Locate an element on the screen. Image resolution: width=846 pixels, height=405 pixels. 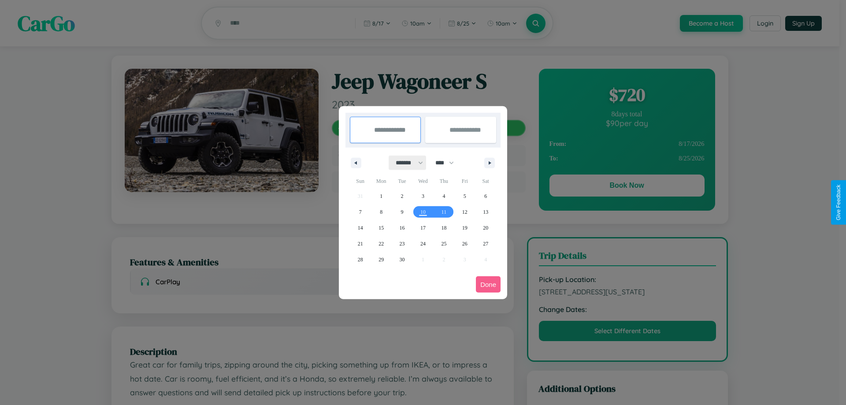
span: Wed is located at coordinates (423, 181).